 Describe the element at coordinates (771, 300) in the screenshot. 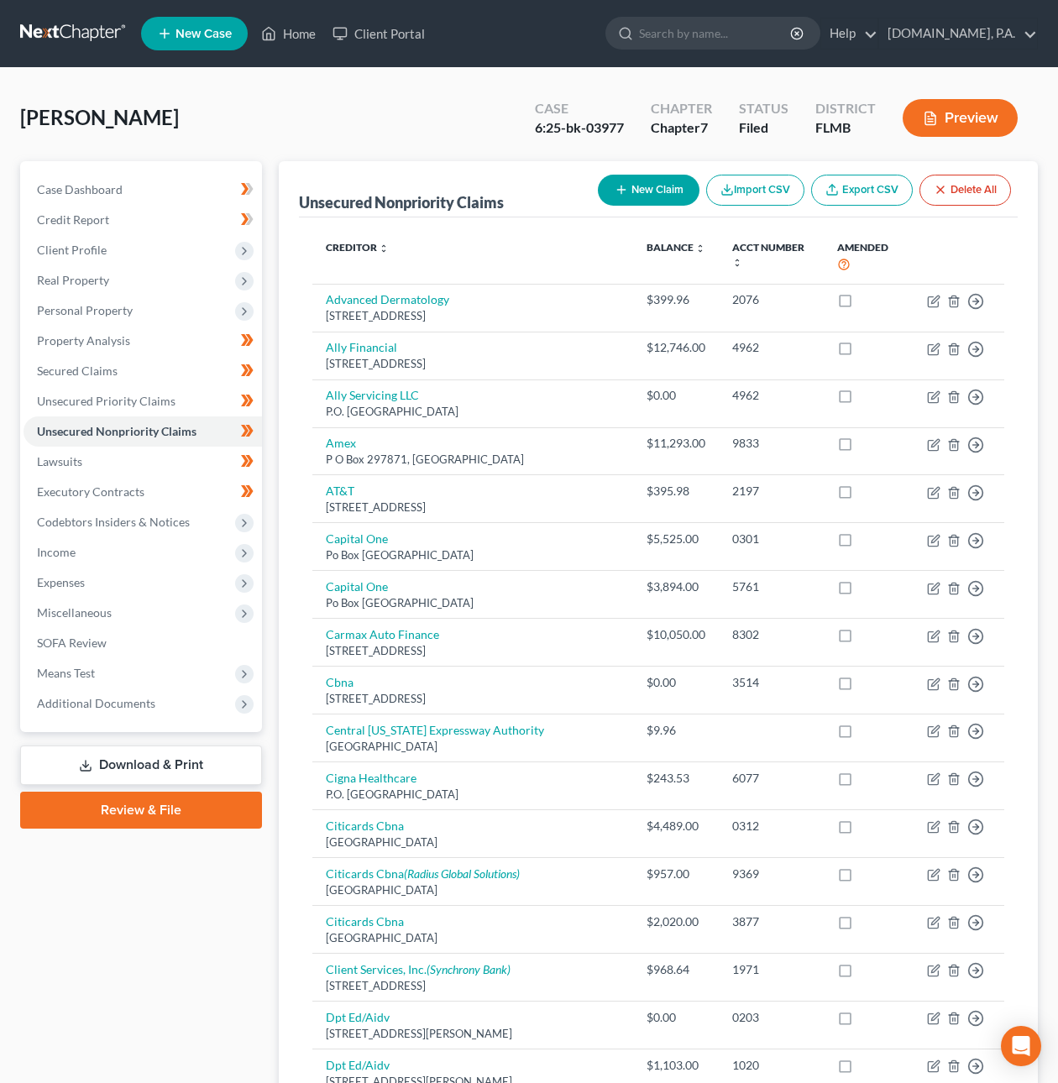

I see `div: 2076` at that location.